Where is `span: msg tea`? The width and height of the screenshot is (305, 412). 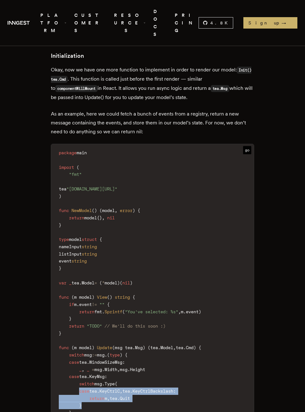
span: msg tea is located at coordinates (124, 348).